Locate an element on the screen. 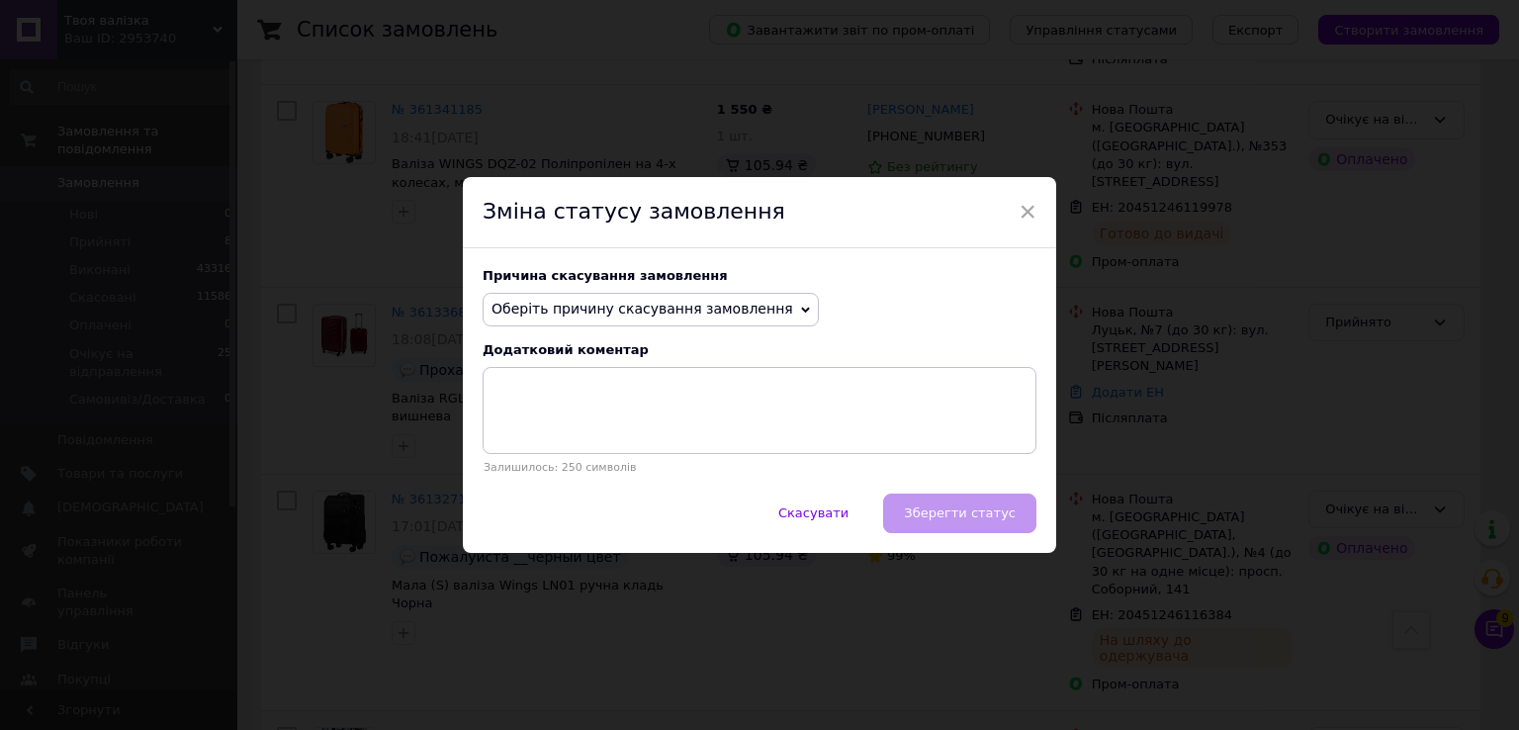 This screenshot has width=1519, height=730. p: Залишилось: 250 символів is located at coordinates (760, 467).